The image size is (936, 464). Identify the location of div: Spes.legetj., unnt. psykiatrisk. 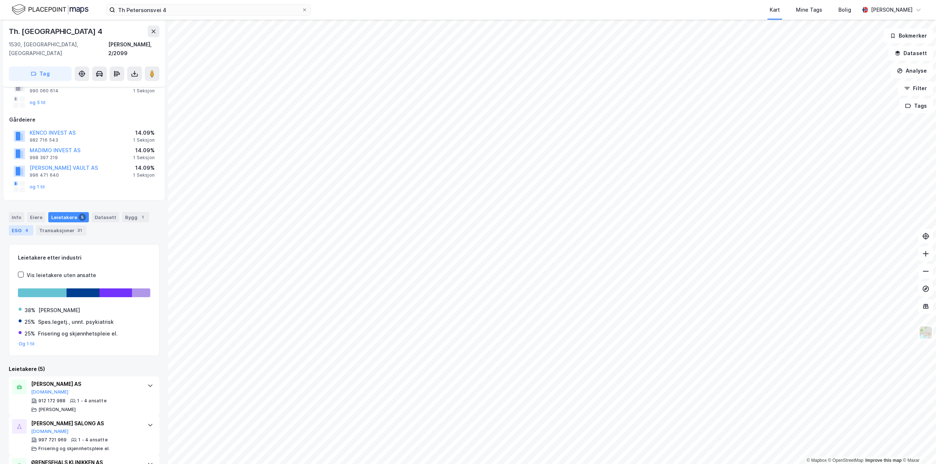
(76, 322).